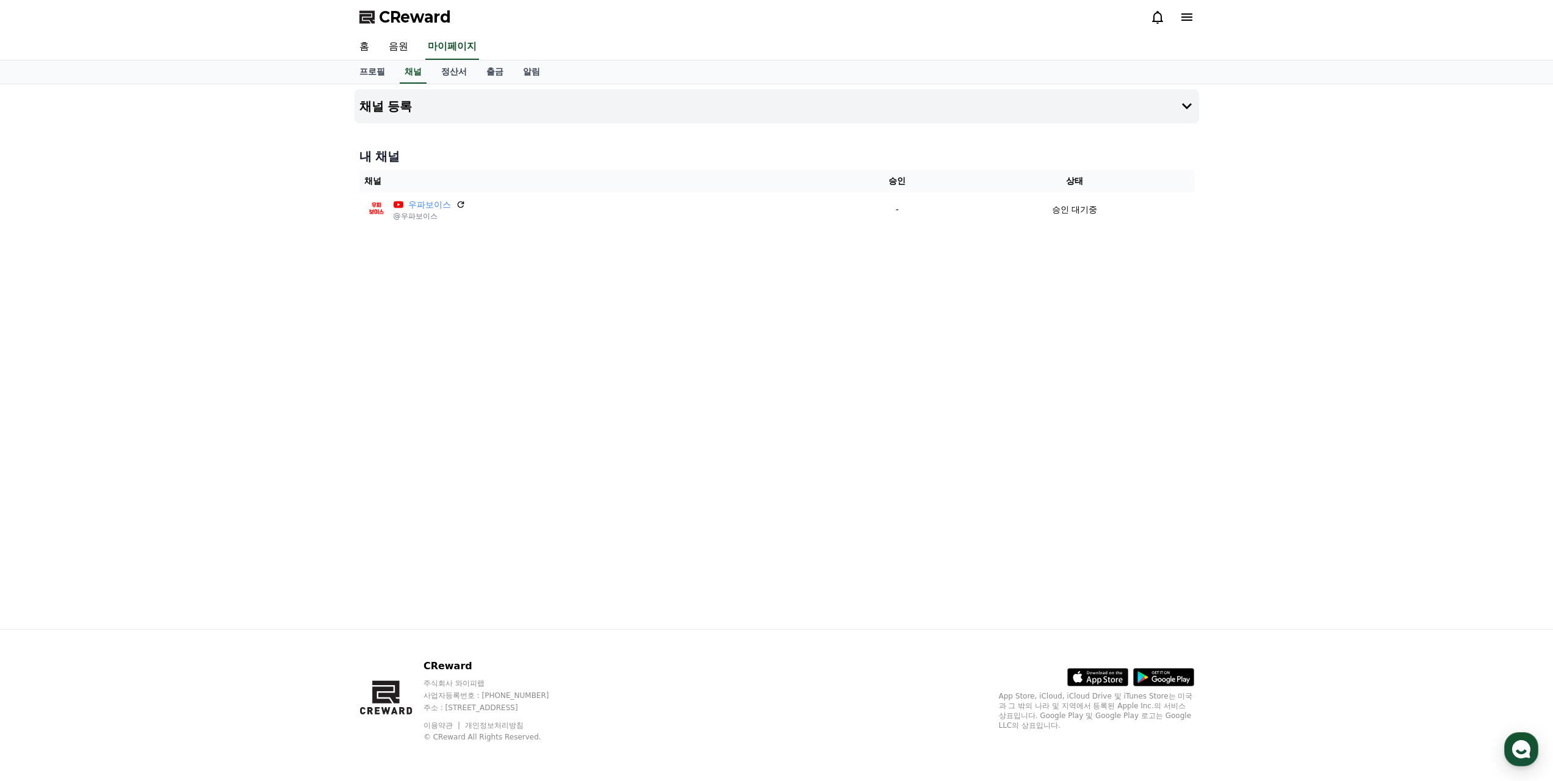  I want to click on a: CReward, so click(405, 17).